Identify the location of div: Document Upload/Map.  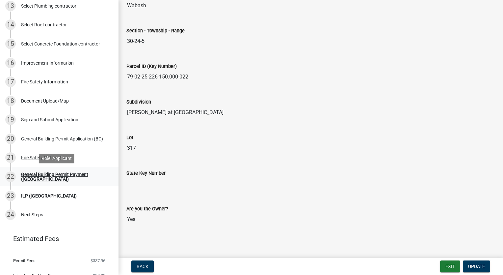
(45, 101).